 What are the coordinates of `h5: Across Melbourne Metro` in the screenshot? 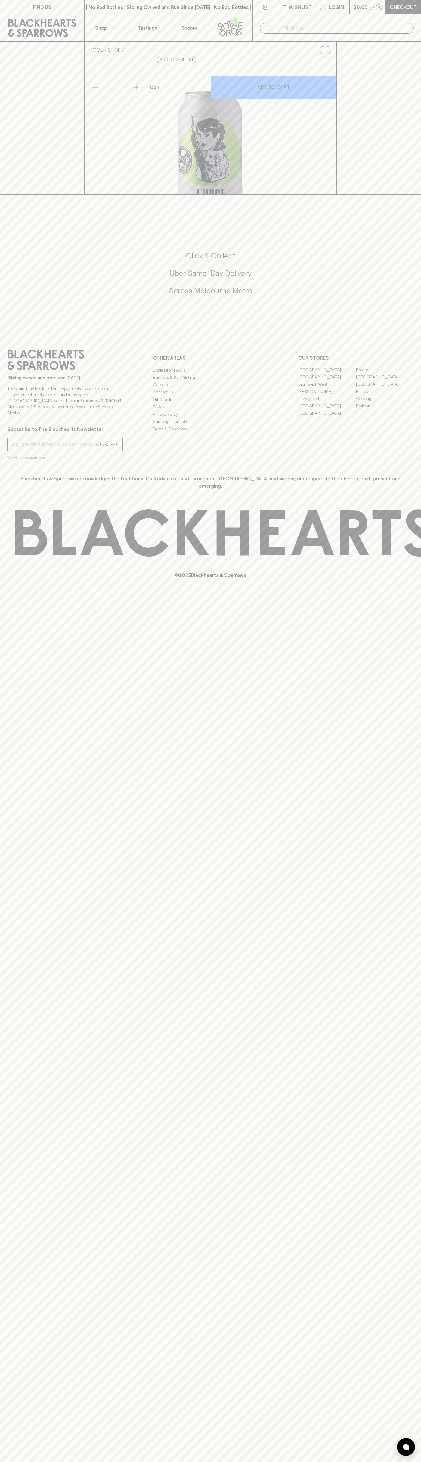 It's located at (210, 291).